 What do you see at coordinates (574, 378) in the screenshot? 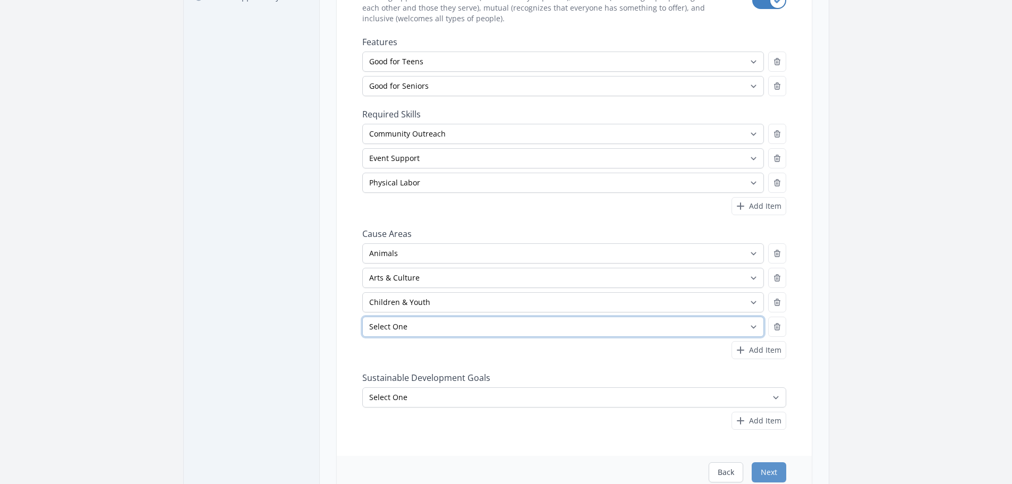
I see `label: Sustainable Development Goals` at bounding box center [574, 378].